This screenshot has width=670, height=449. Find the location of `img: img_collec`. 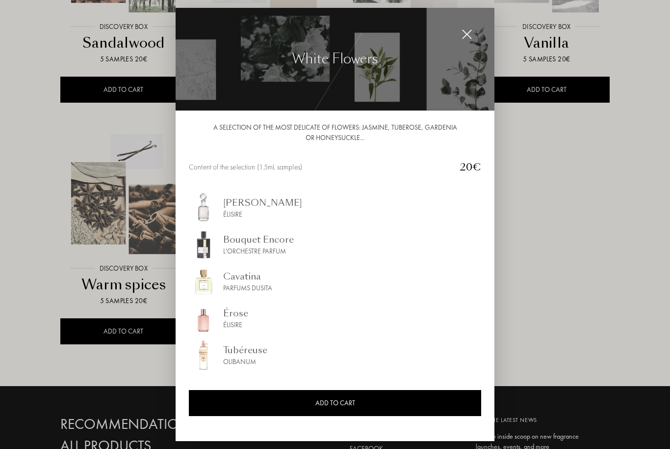

img: img_collec is located at coordinates (335, 59).